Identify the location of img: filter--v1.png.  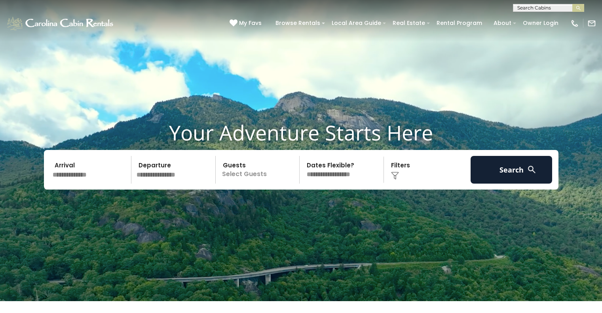
(395, 176).